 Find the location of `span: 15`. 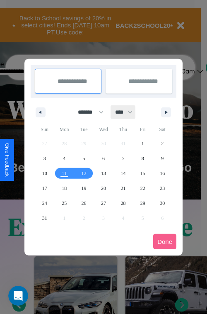

span: 15 is located at coordinates (143, 173).